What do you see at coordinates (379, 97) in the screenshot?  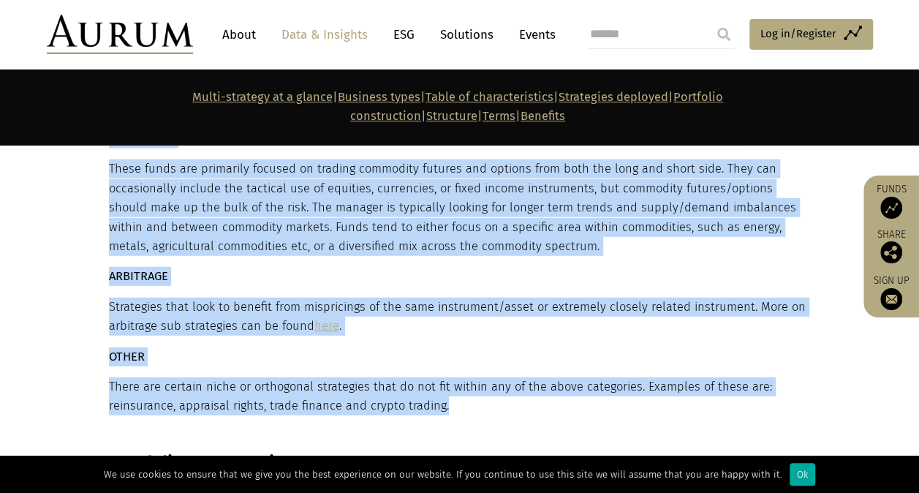 I see `a: Business types` at bounding box center [379, 97].